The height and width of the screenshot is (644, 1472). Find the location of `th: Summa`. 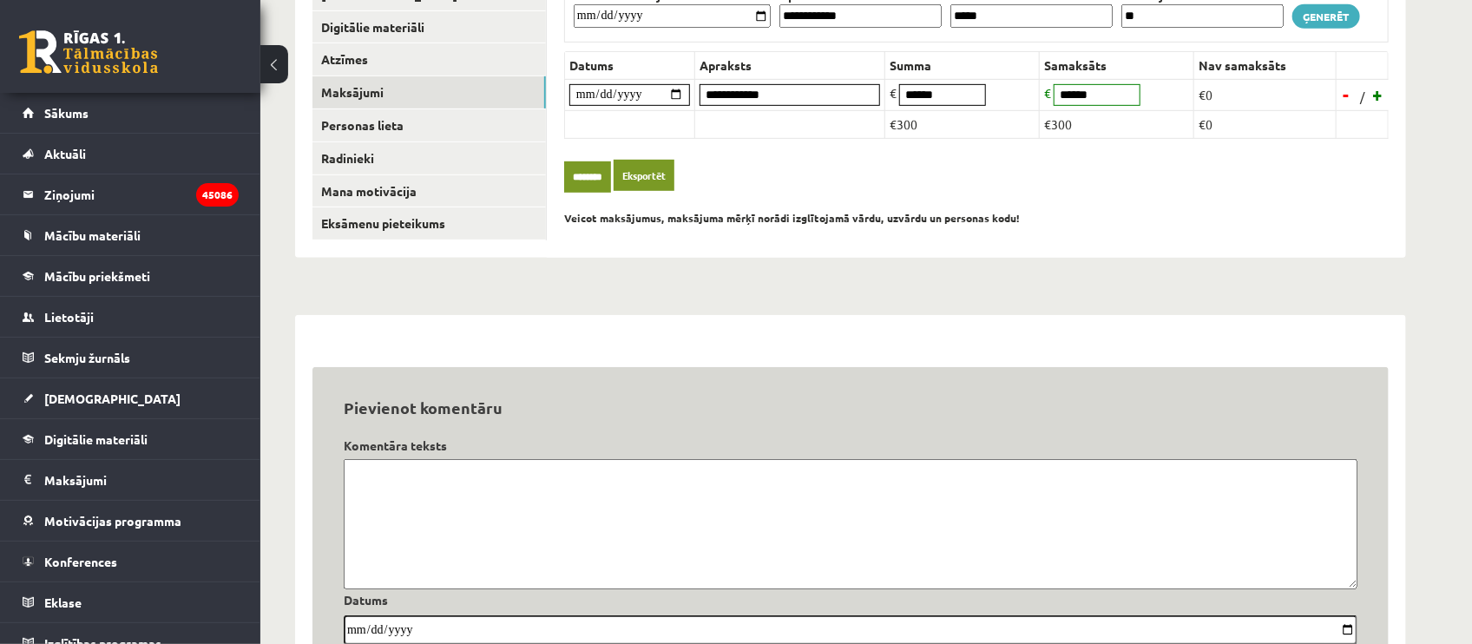

th: Summa is located at coordinates (963, 65).